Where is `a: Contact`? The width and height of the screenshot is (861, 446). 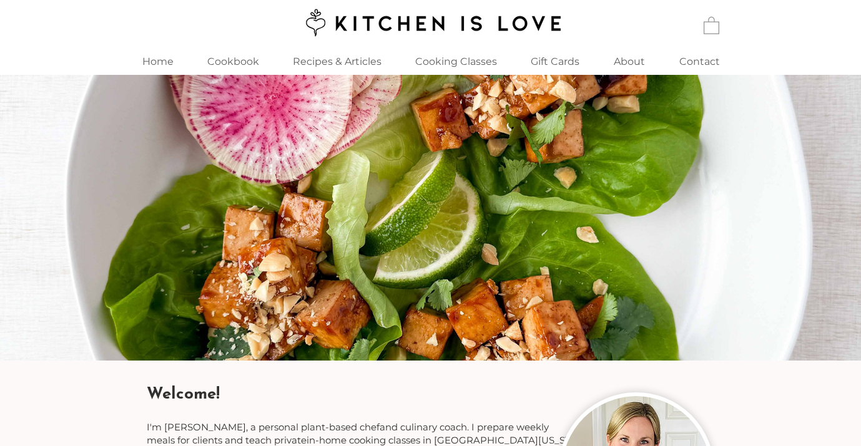 a: Contact is located at coordinates (699, 61).